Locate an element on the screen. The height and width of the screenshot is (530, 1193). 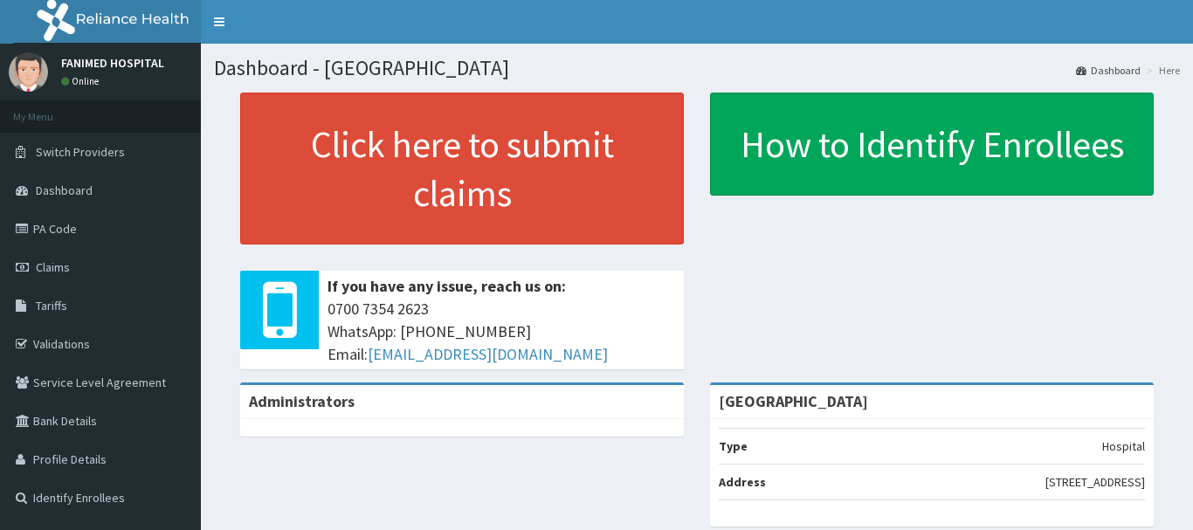
a: Click here to submit claims is located at coordinates (462, 169).